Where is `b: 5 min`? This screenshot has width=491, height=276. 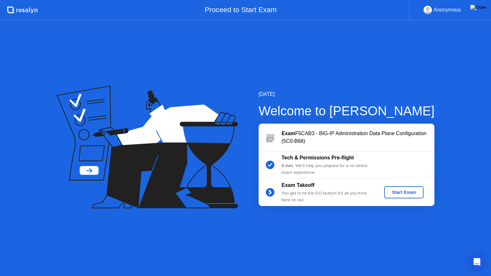
b: 5 min is located at coordinates (287, 166).